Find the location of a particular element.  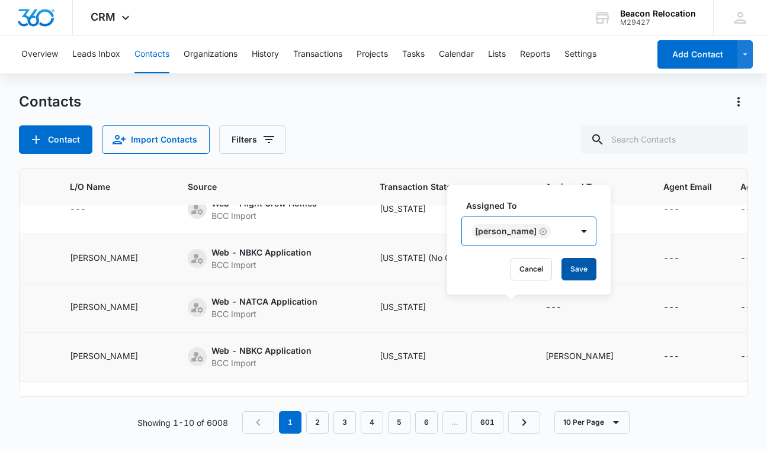

div: Transaction State - Alabama - Select to Edit Field is located at coordinates (413, 210).